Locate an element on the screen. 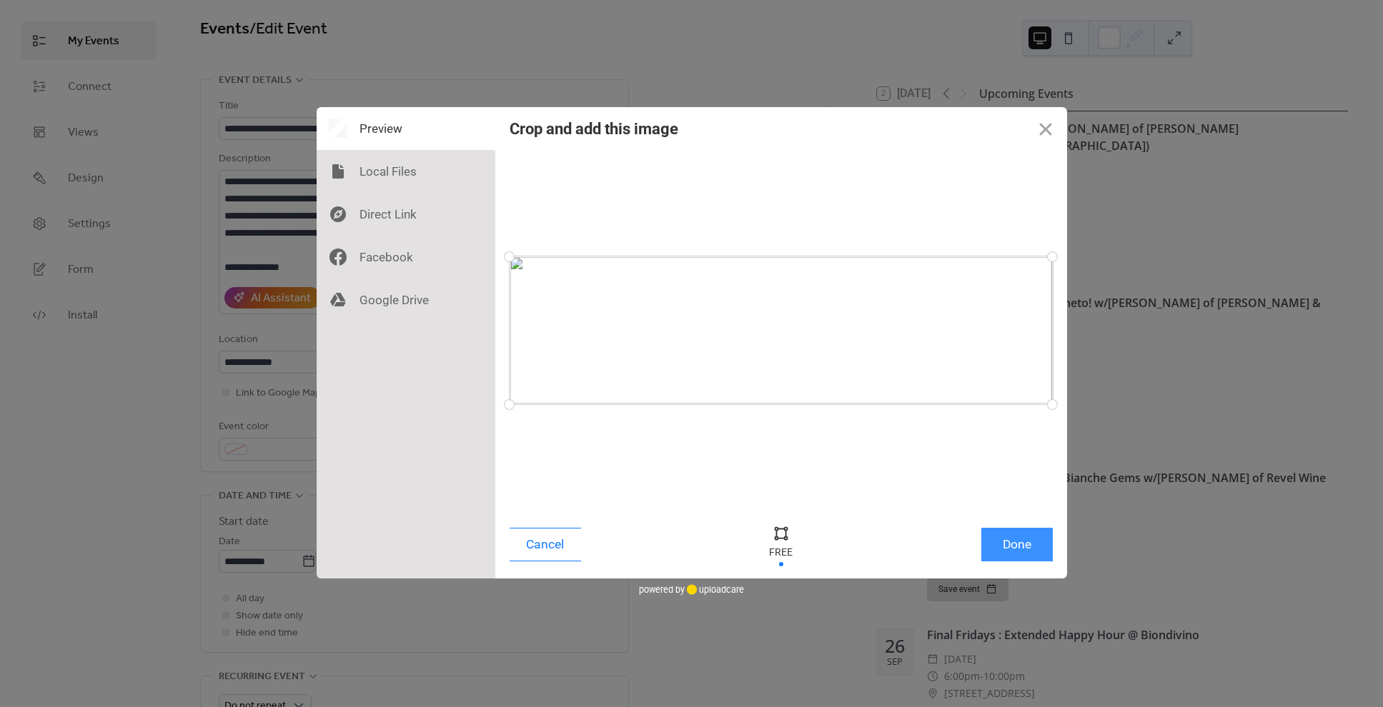  div: Google Drive is located at coordinates (406, 300).